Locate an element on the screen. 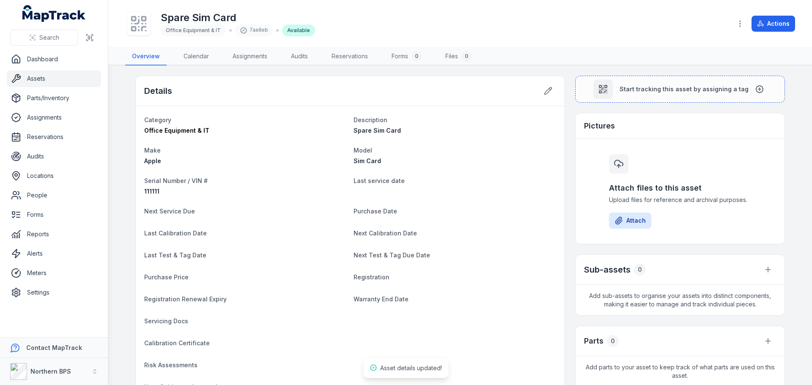 This screenshot has height=385, width=812. span: Serial Number / VIN # is located at coordinates (176, 181).